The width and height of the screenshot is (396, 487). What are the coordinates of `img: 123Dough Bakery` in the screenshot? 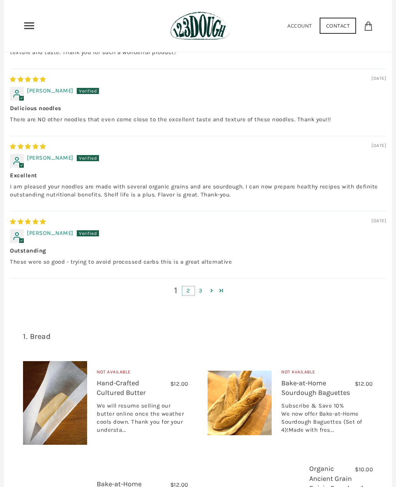 It's located at (200, 26).